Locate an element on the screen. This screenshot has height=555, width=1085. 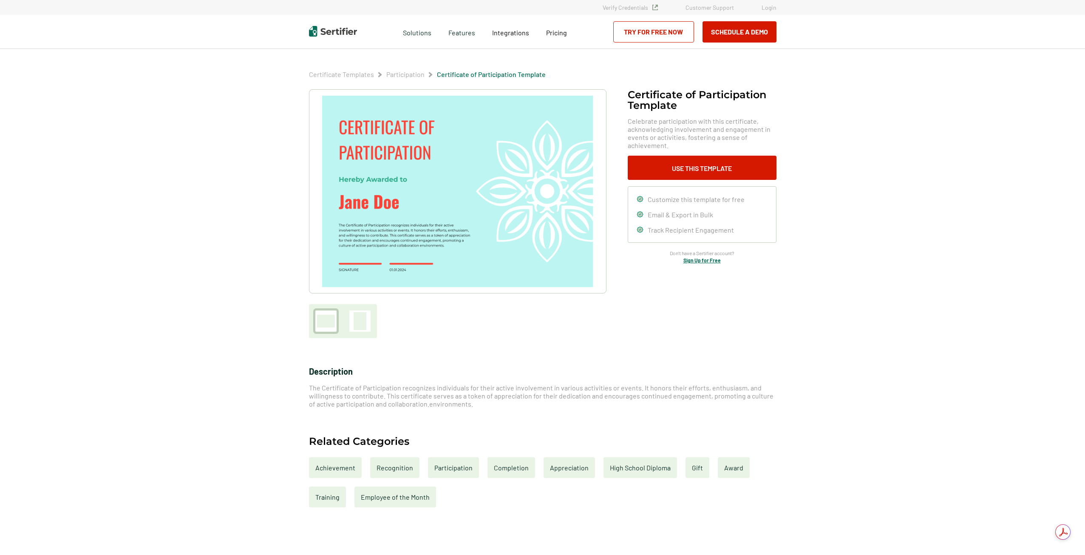
a: Recognition is located at coordinates (395, 467).